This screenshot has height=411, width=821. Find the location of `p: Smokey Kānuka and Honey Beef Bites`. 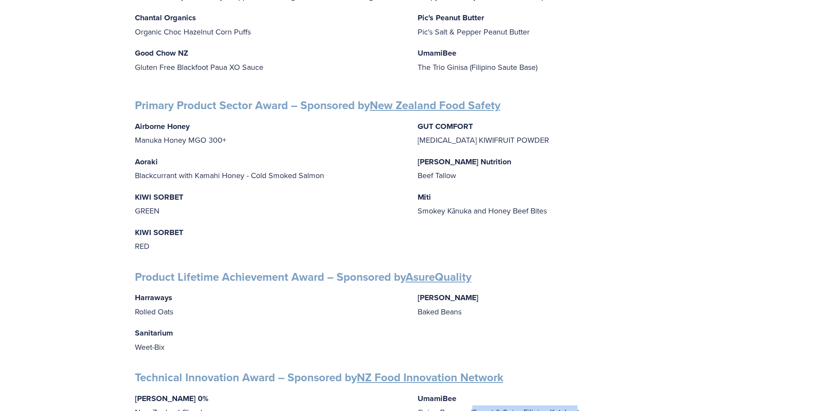

p: Smokey Kānuka and Honey Beef Bites is located at coordinates (552, 204).